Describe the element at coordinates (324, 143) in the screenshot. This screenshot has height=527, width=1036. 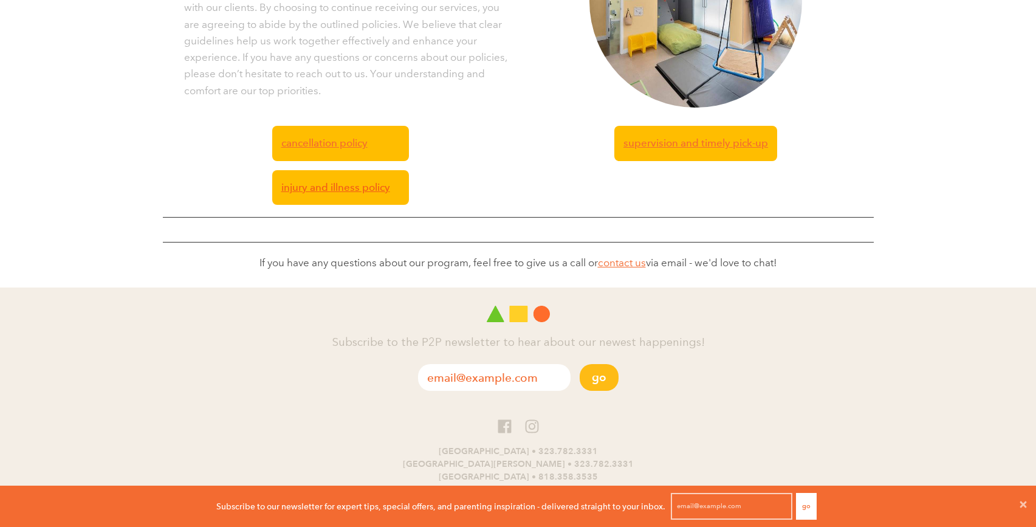
I see `span: Cancellation Policy` at that location.